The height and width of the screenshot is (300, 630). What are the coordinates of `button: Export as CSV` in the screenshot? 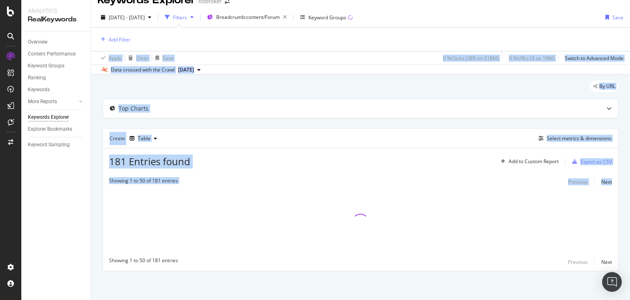 It's located at (591, 161).